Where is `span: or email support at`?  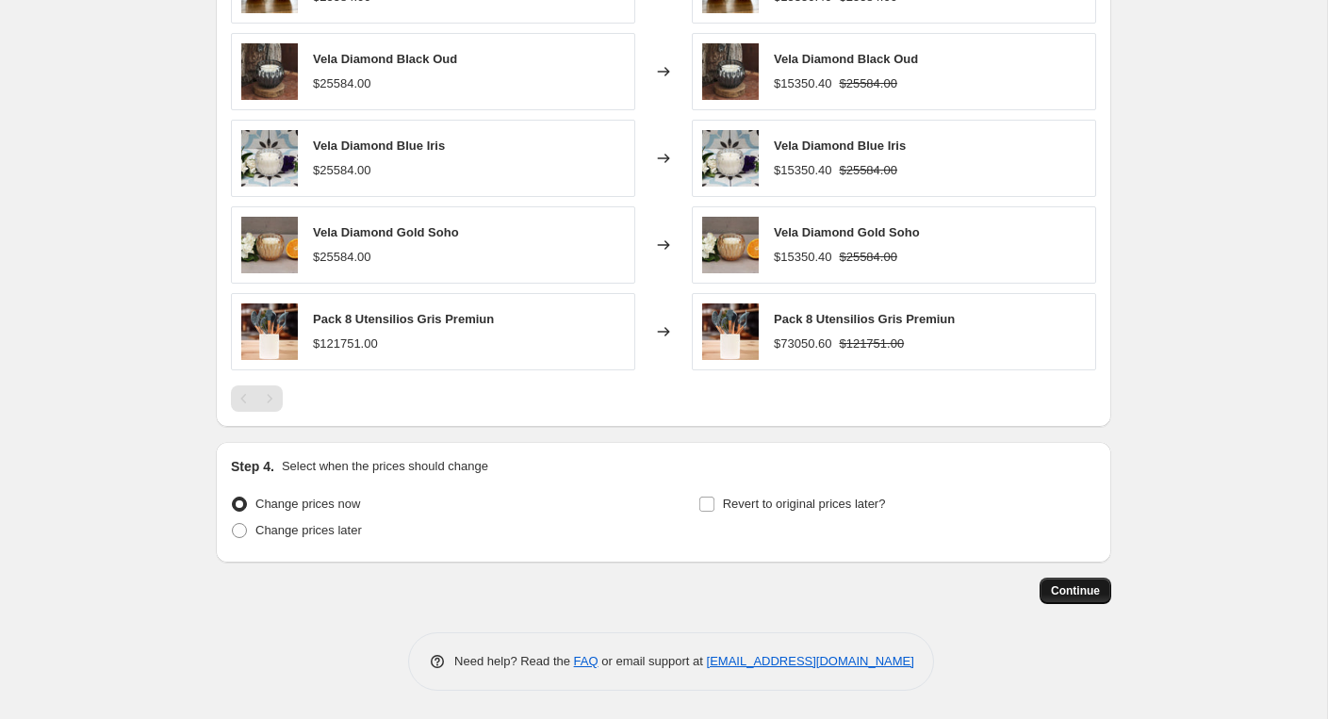
span: or email support at is located at coordinates (652, 661).